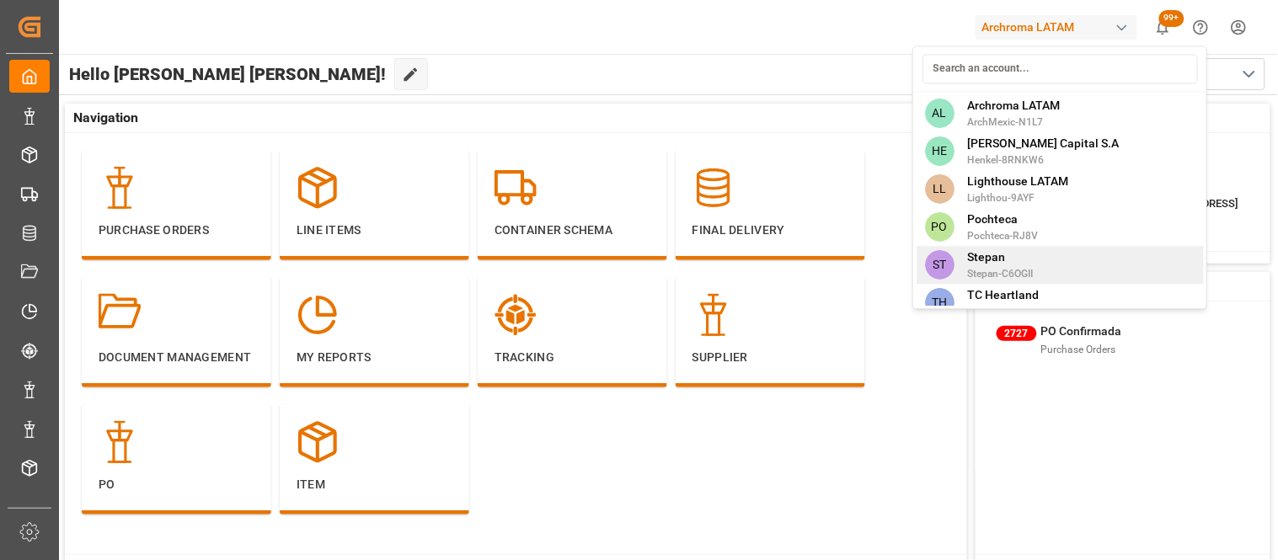 Image resolution: width=1278 pixels, height=560 pixels. What do you see at coordinates (1011, 312) in the screenshot?
I see `span: TCHeartland-LF4M` at bounding box center [1011, 312].